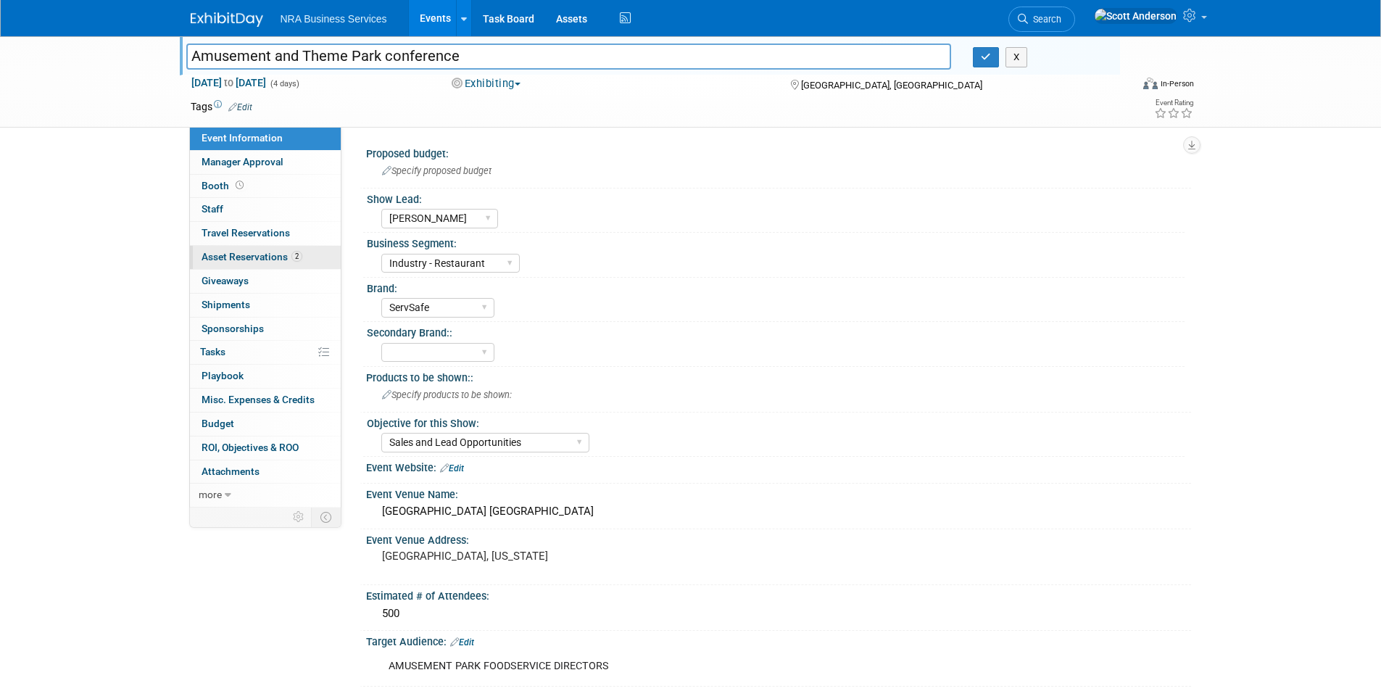 The image size is (1381, 691). What do you see at coordinates (779, 640) in the screenshot?
I see `div: Target Audience:` at bounding box center [779, 640].